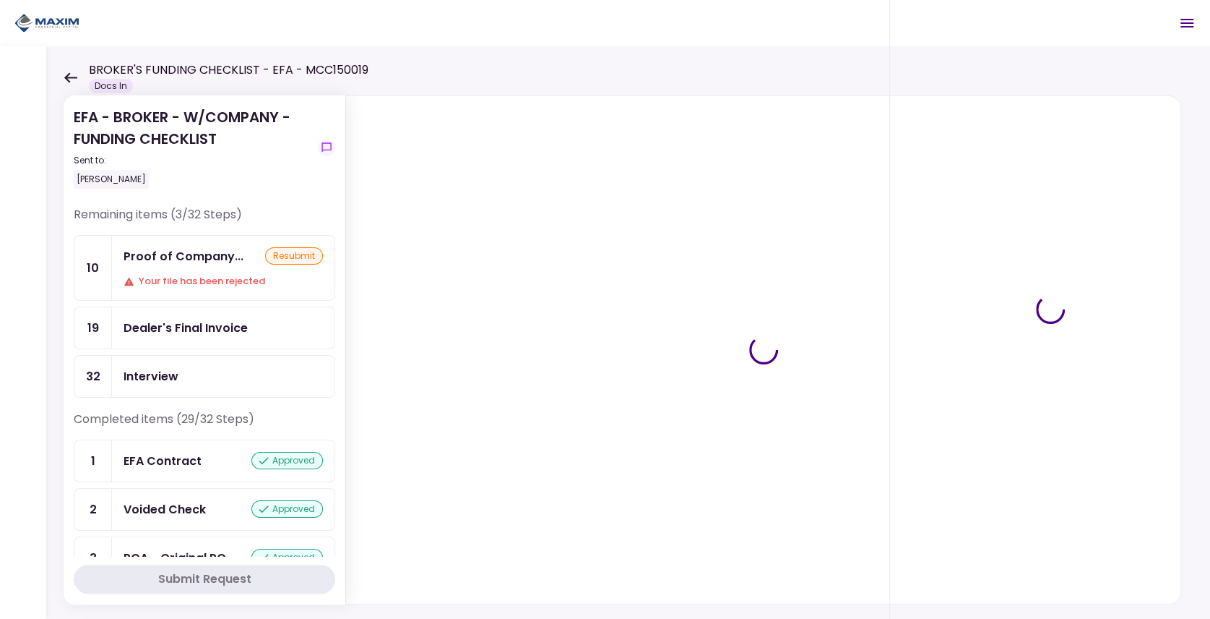 The width and height of the screenshot is (1210, 619). Describe the element at coordinates (204, 509) in the screenshot. I see `a: 2Voided Checkapproved` at that location.